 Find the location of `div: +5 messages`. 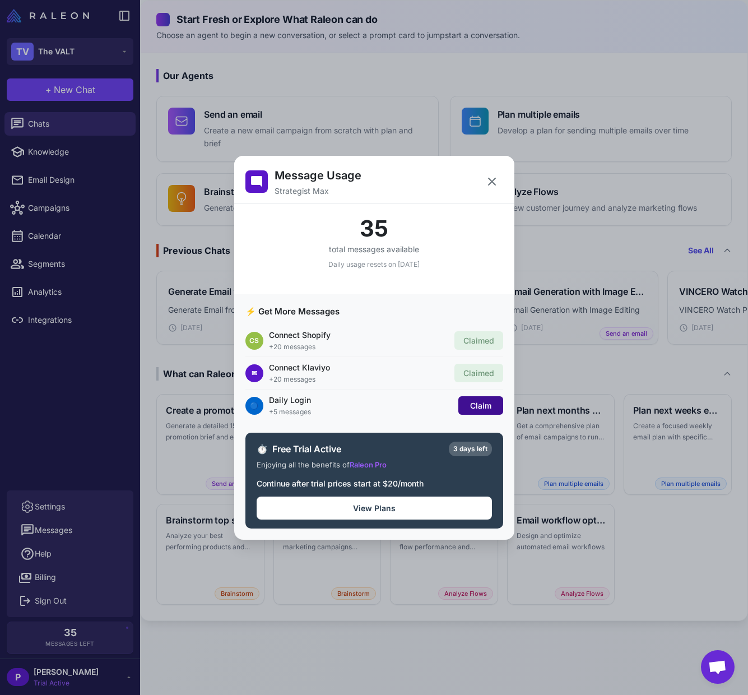

div: +5 messages is located at coordinates (361, 412).